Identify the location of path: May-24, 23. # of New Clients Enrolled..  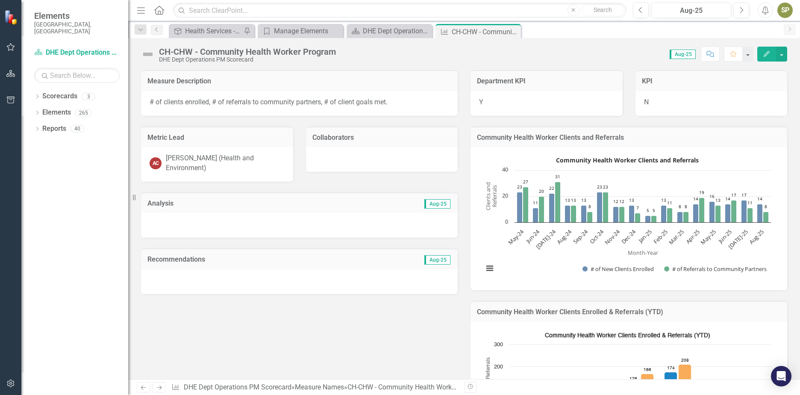
(520, 207).